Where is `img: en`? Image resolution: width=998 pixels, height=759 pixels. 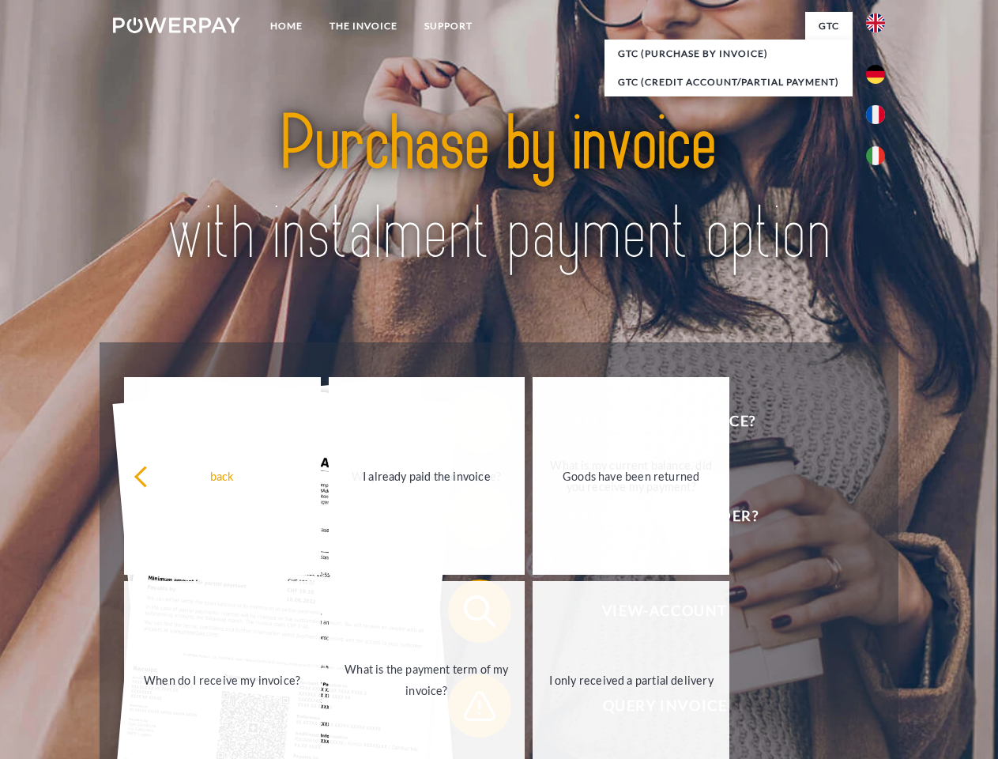
img: en is located at coordinates (876, 23).